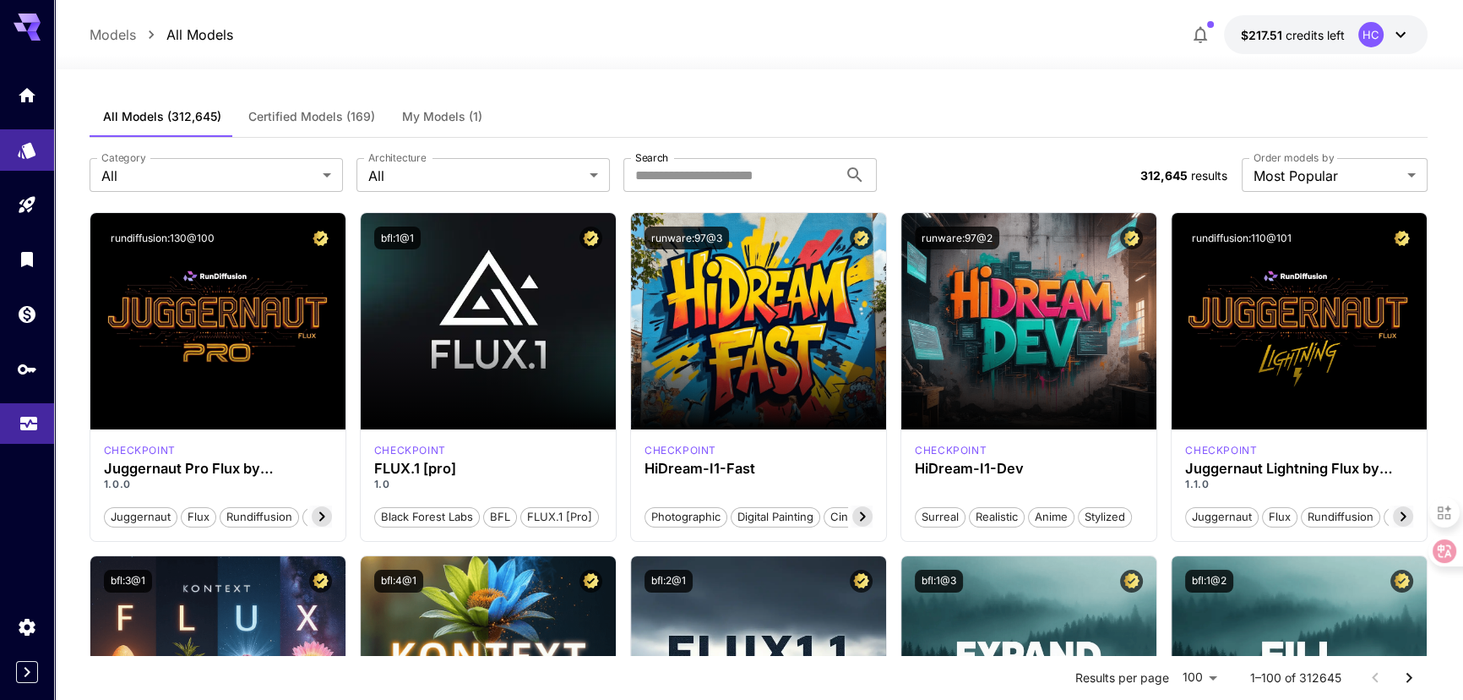 The height and width of the screenshot is (700, 1463). I want to click on div: Wallet, so click(27, 313).